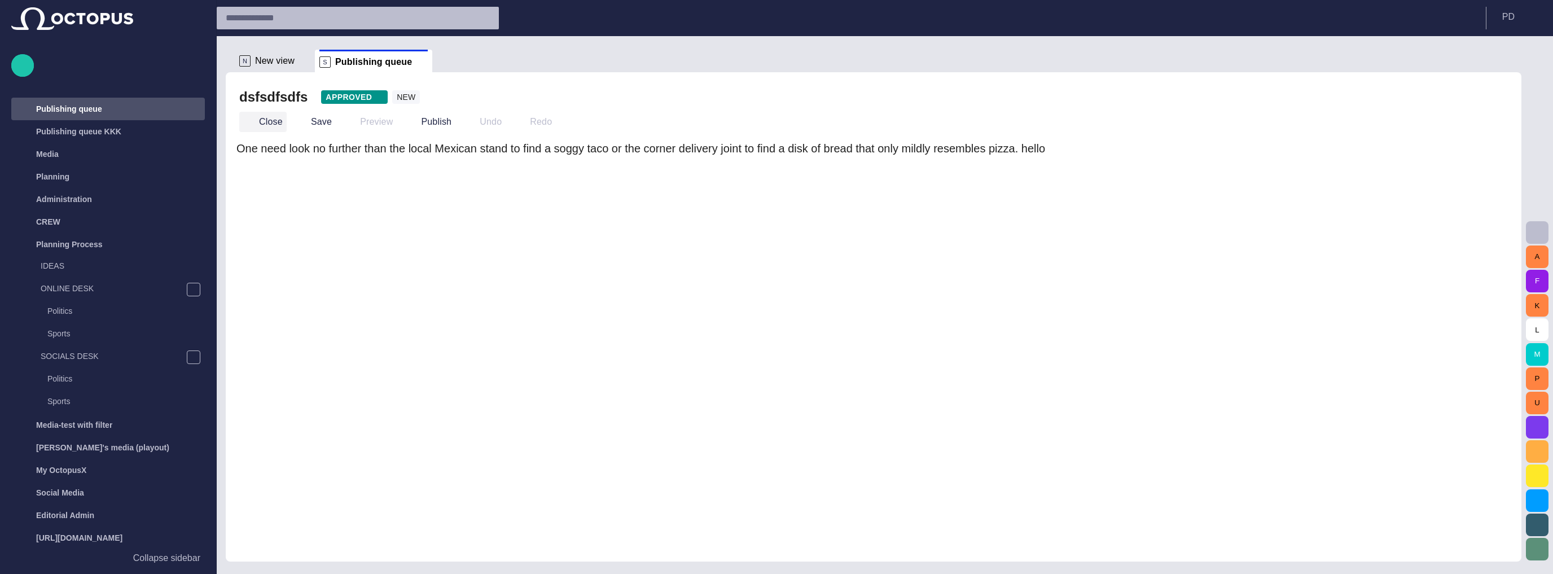 The height and width of the screenshot is (574, 1553). I want to click on span: New view, so click(275, 61).